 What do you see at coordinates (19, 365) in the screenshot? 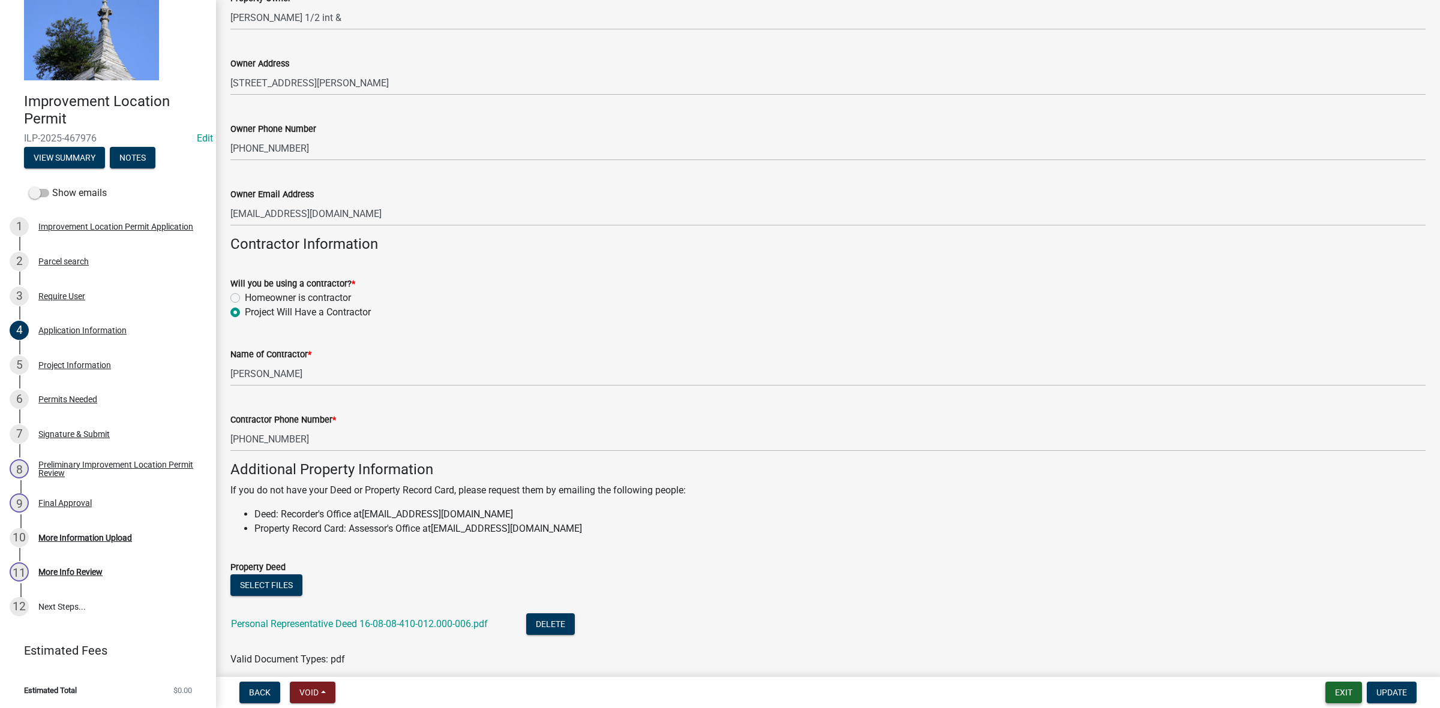
I see `div: 5` at bounding box center [19, 365].